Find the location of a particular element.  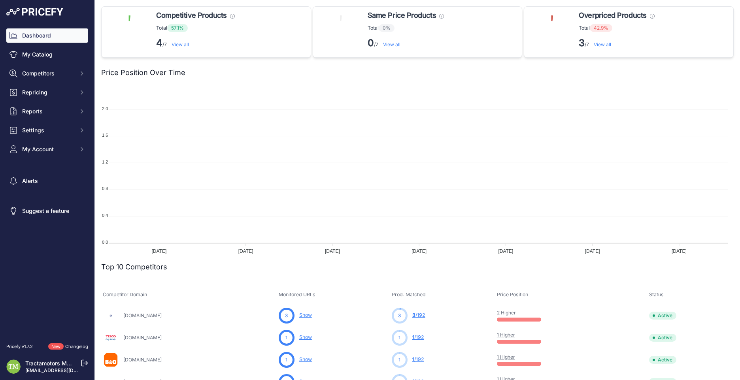

tspan: 0.0 is located at coordinates (105, 242).